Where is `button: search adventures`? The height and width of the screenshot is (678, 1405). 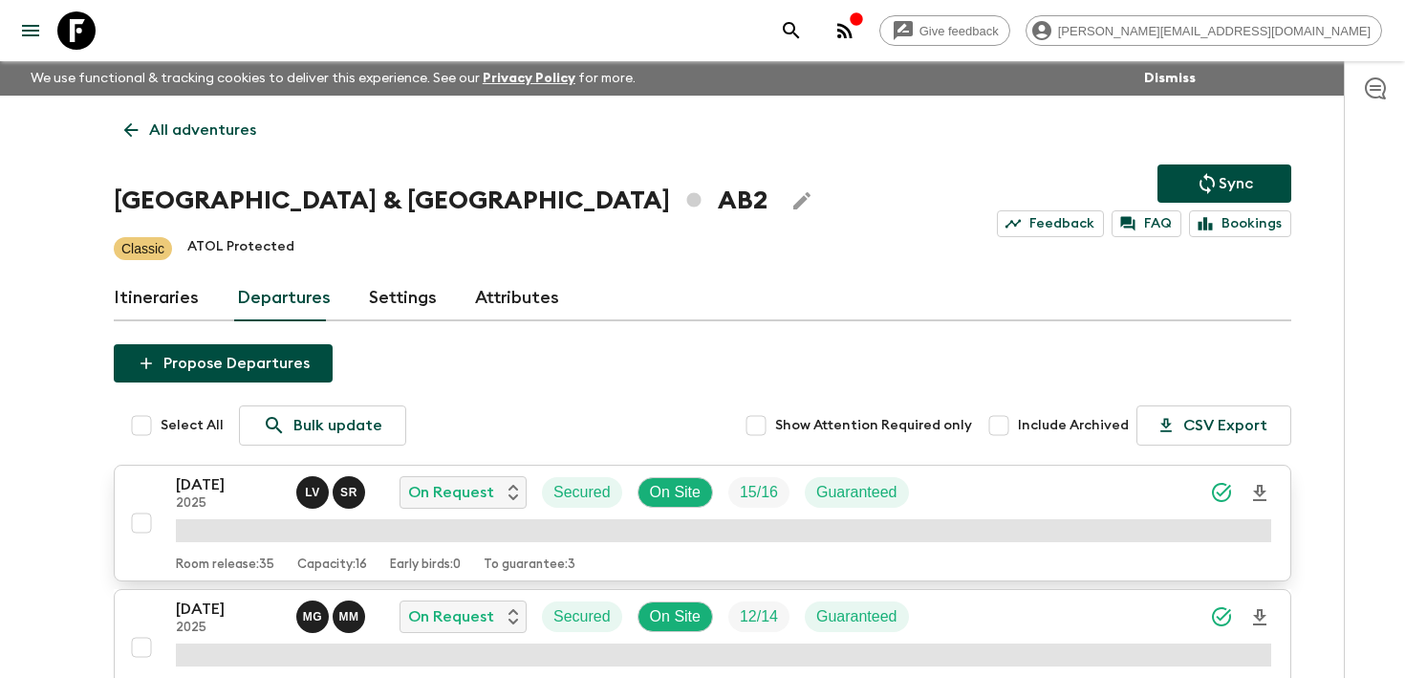 button: search adventures is located at coordinates (791, 31).